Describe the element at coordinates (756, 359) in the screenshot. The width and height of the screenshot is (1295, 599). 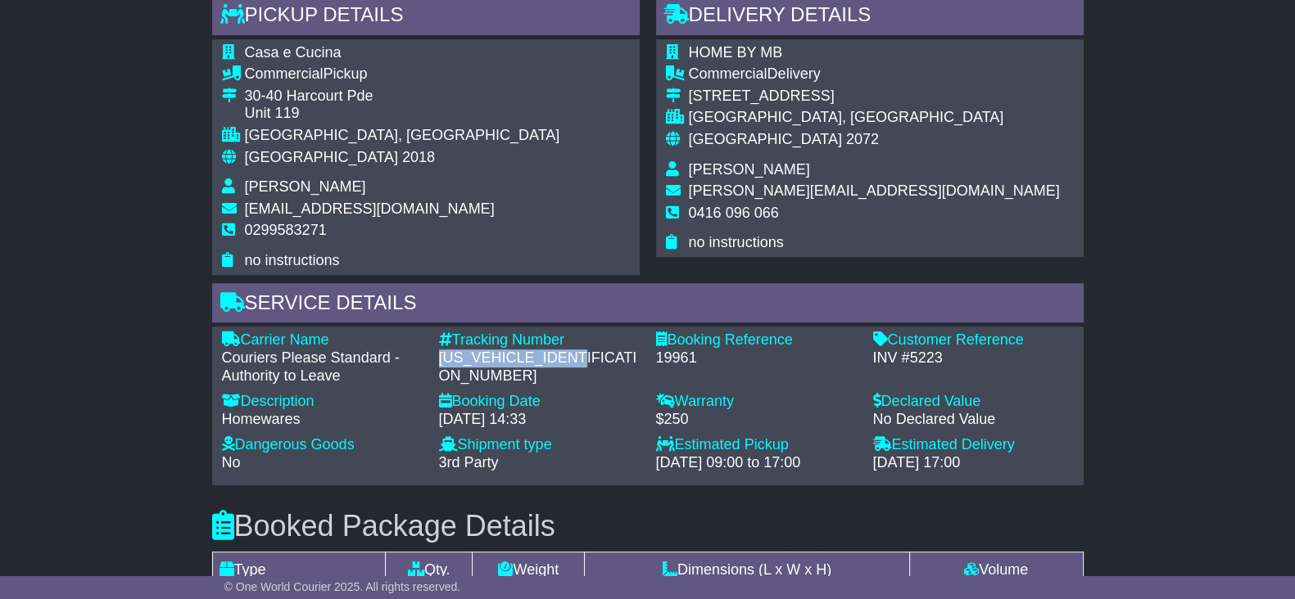
I see `div: 19961` at that location.